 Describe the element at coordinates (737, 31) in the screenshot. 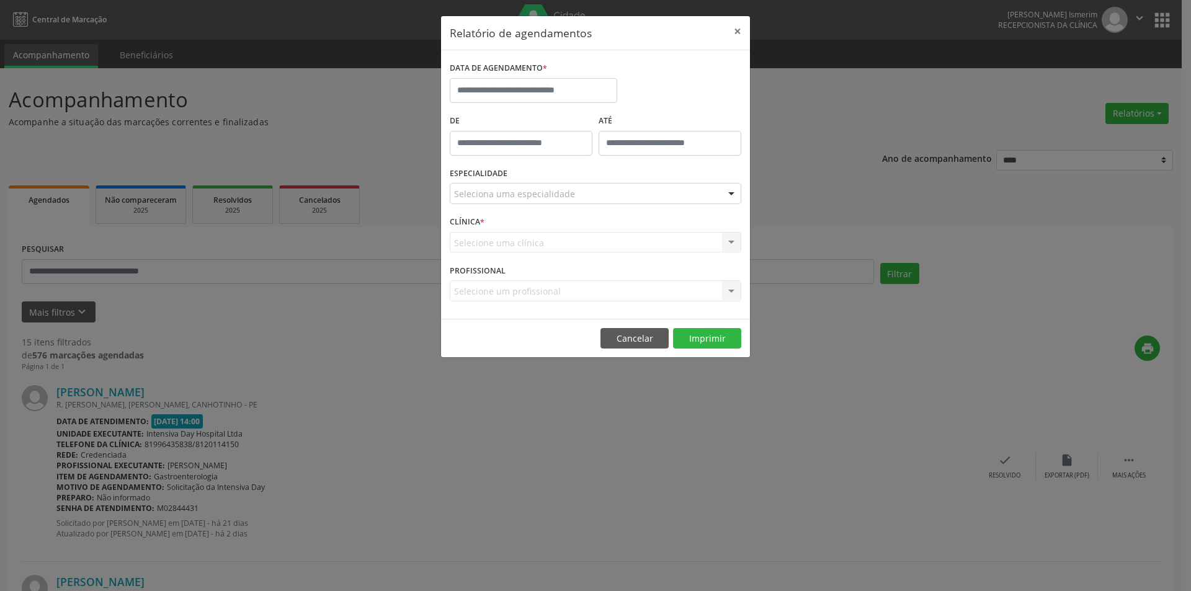

I see `button: Close` at that location.